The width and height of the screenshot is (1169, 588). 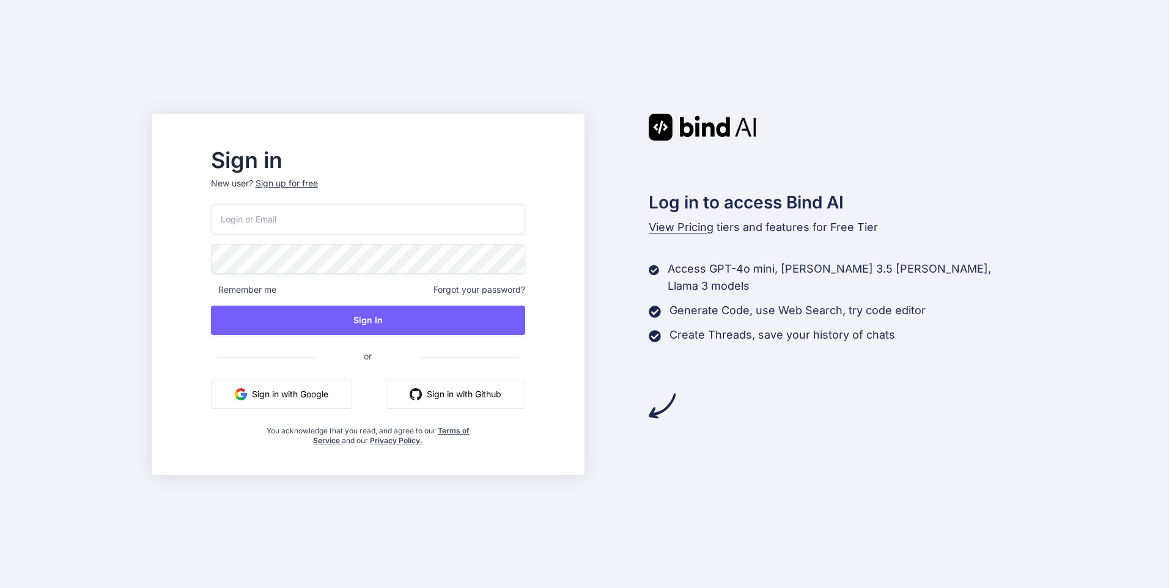 What do you see at coordinates (396, 440) in the screenshot?
I see `a: Privacy Policy.` at bounding box center [396, 440].